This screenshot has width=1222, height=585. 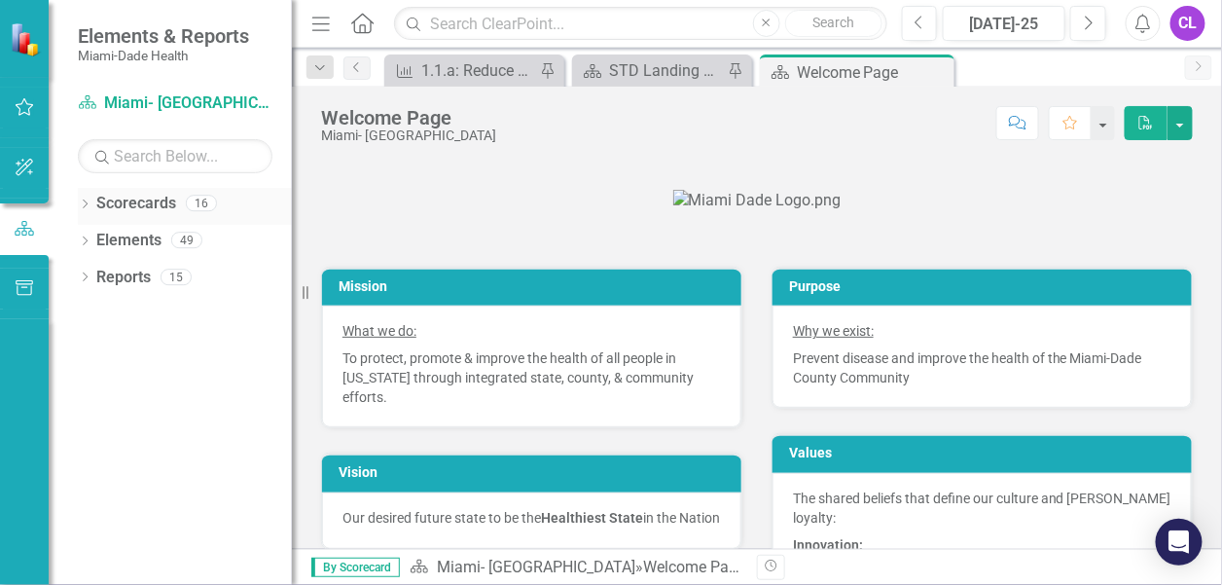 What do you see at coordinates (1188, 23) in the screenshot?
I see `div: CL` at bounding box center [1188, 23].